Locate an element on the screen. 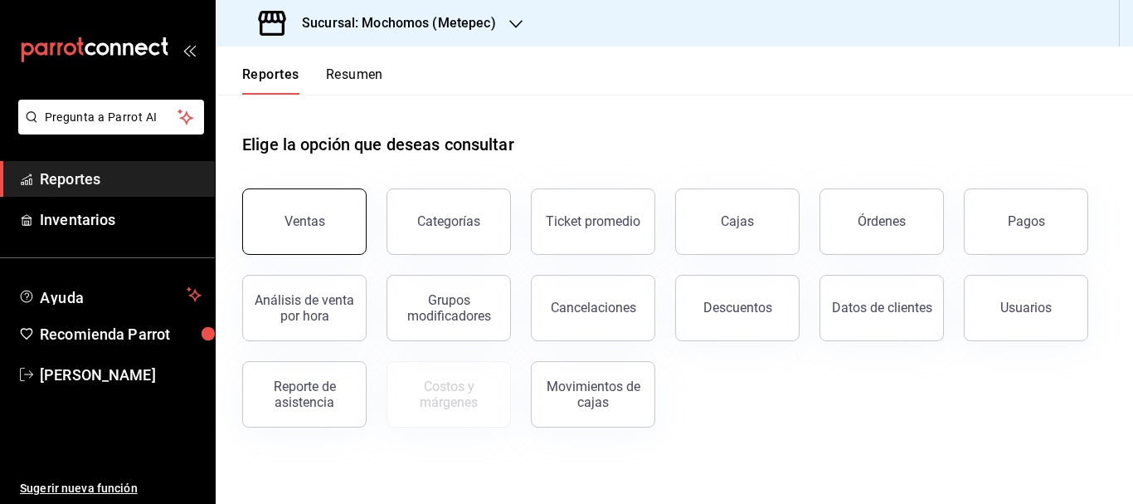  button: Ventas is located at coordinates (304, 221).